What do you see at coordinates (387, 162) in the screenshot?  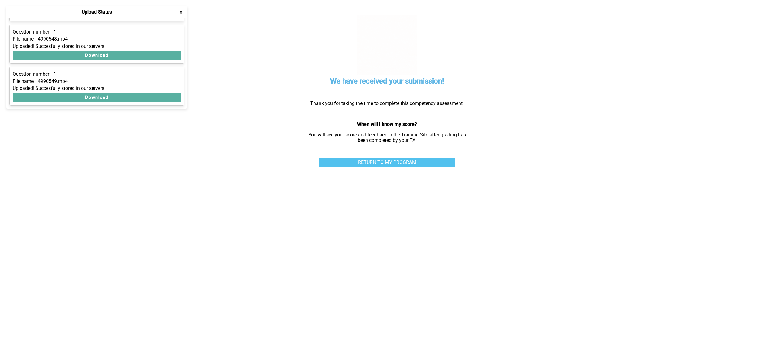 I see `a: RETURN TO MY PROGRAM` at bounding box center [387, 162].